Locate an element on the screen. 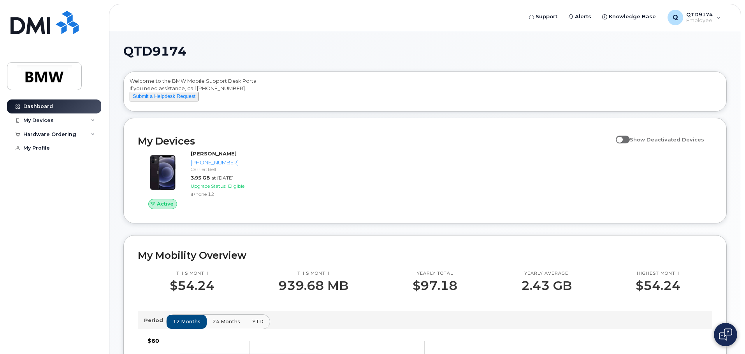  img: iPhone_12.jpg is located at coordinates (163, 173).